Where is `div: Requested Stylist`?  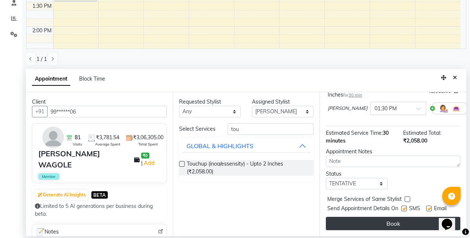
div: Requested Stylist is located at coordinates (210, 102).